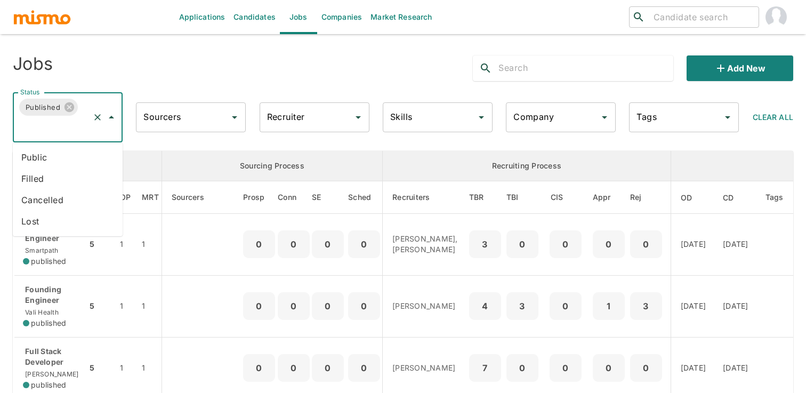  I want to click on p: Full Stack Developer, so click(51, 357).